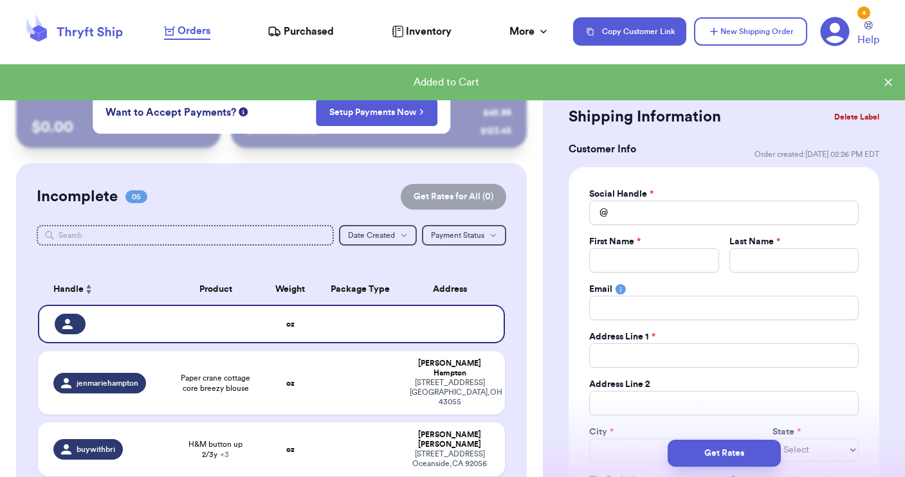 The width and height of the screenshot is (905, 477). What do you see at coordinates (215, 383) in the screenshot?
I see `span: Paper crane cottage core breezy blouse` at bounding box center [215, 383].